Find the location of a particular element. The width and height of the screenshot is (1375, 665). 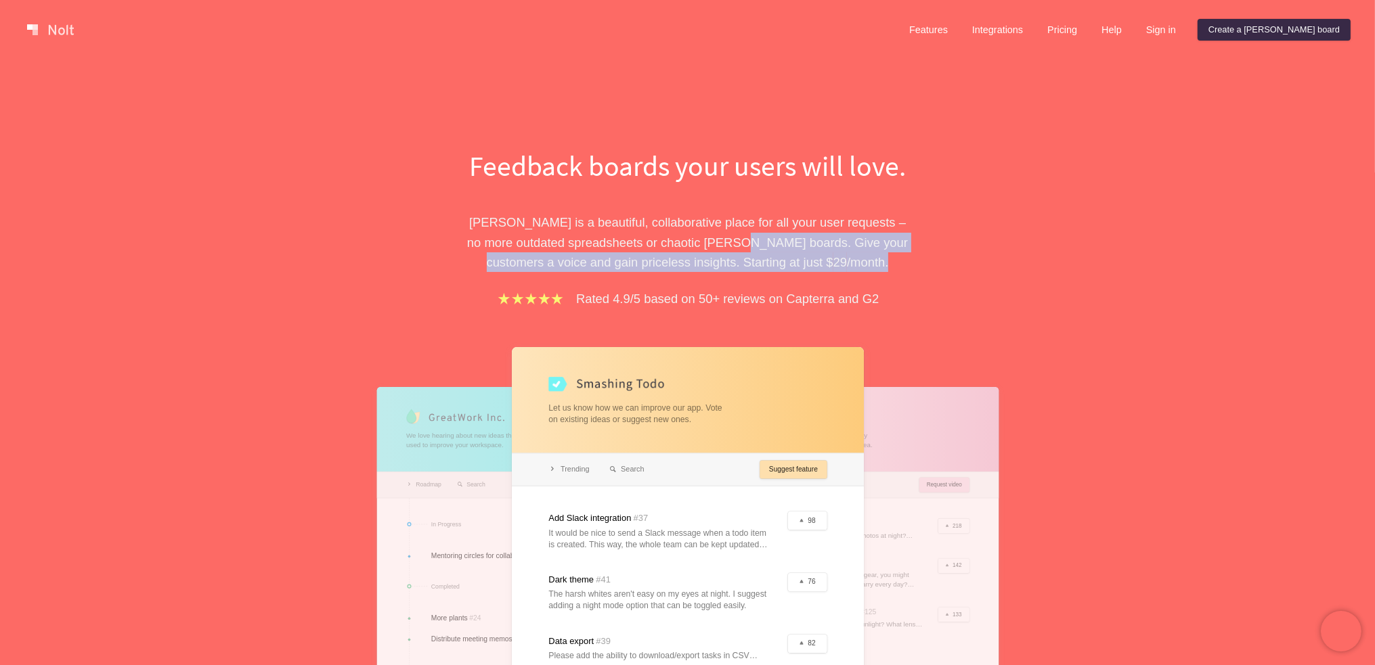

a: Help is located at coordinates (1112, 30).